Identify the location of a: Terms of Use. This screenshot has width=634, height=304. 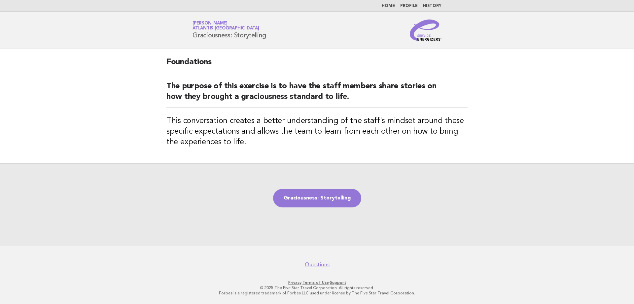
(316, 282).